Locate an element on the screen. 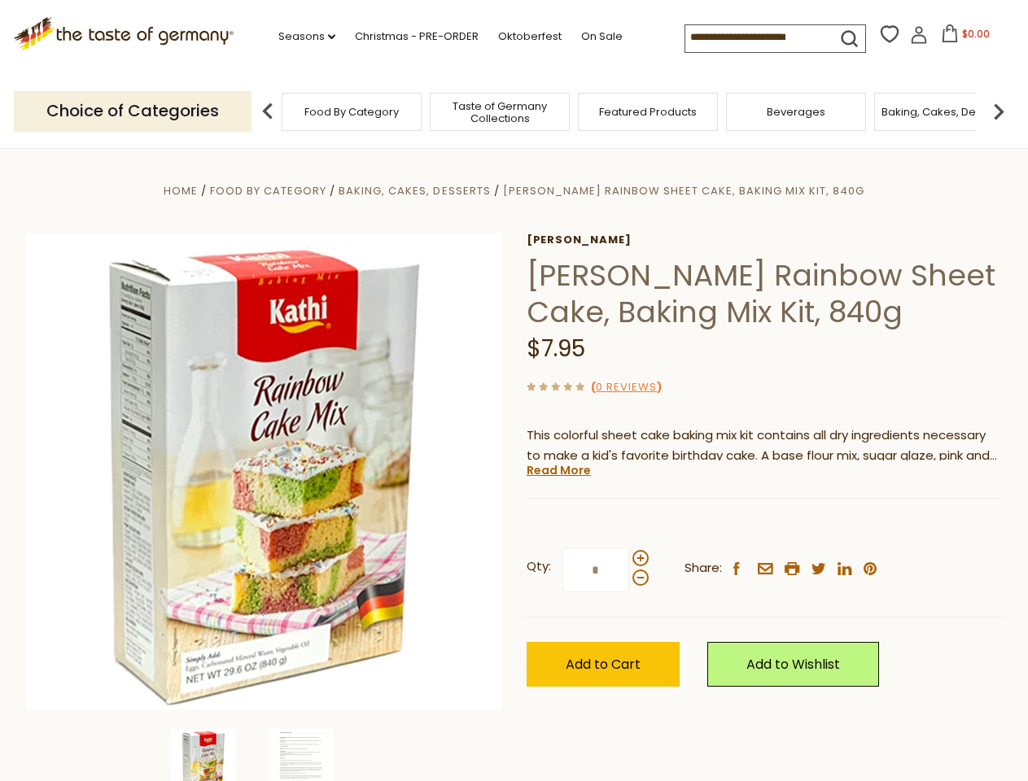 The height and width of the screenshot is (781, 1028). a: 0 Reviews is located at coordinates (626, 387).